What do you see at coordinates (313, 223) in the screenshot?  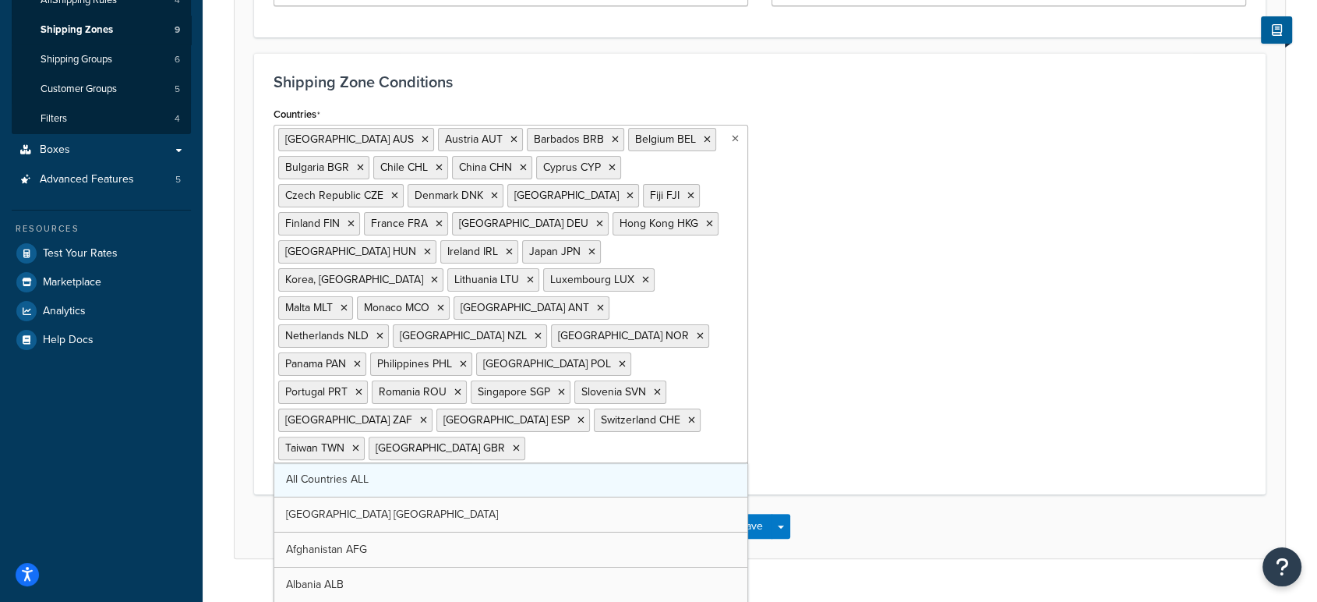 I see `span: Finland FIN` at bounding box center [313, 223].